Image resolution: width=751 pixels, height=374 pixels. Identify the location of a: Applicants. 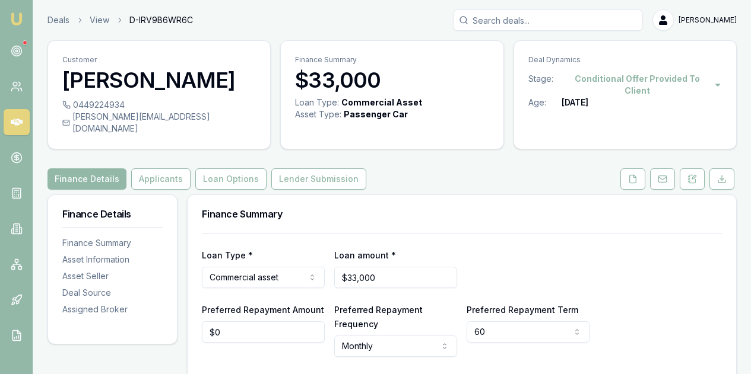
(161, 179).